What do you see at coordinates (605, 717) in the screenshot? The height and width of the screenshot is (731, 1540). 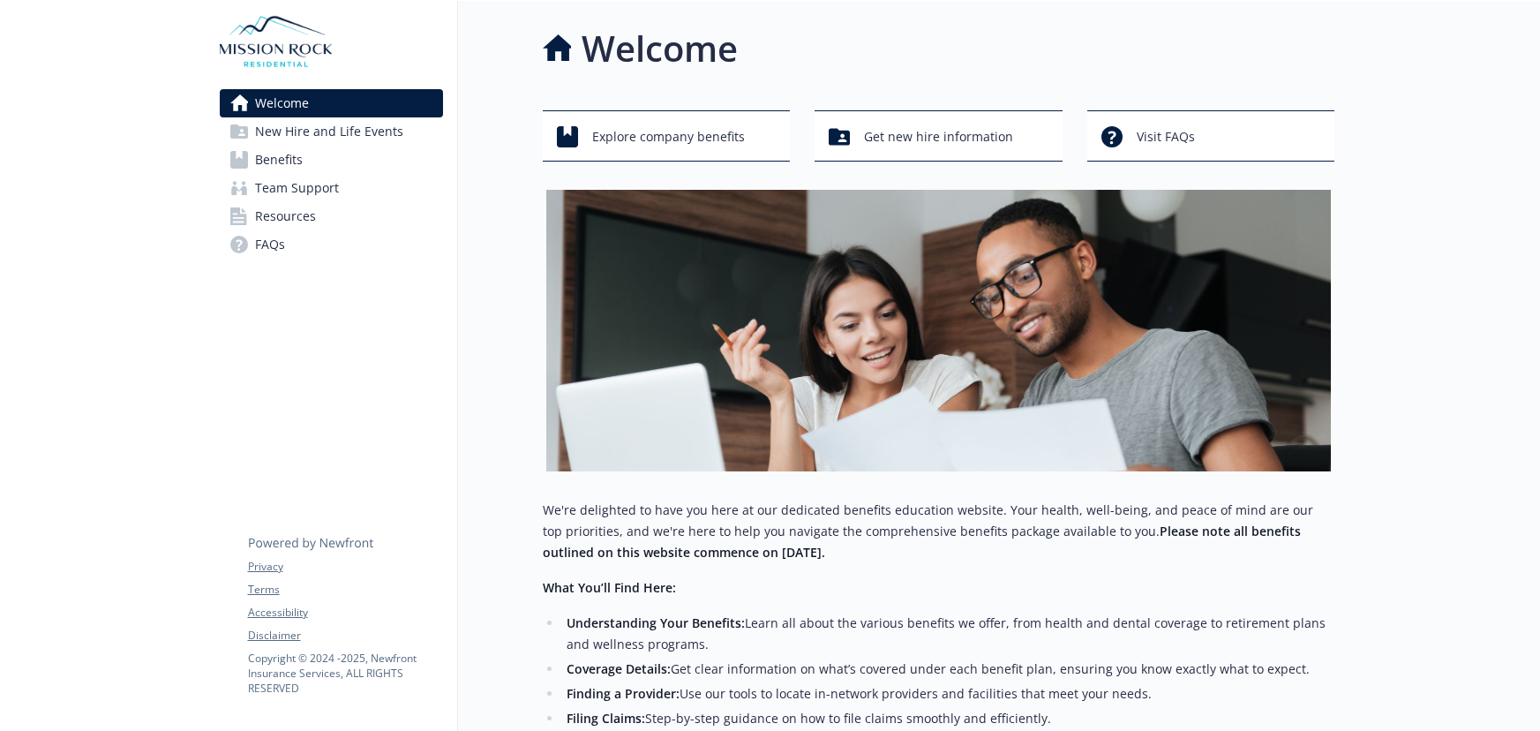 I see `strong: Filing Claims:` at bounding box center [605, 717].